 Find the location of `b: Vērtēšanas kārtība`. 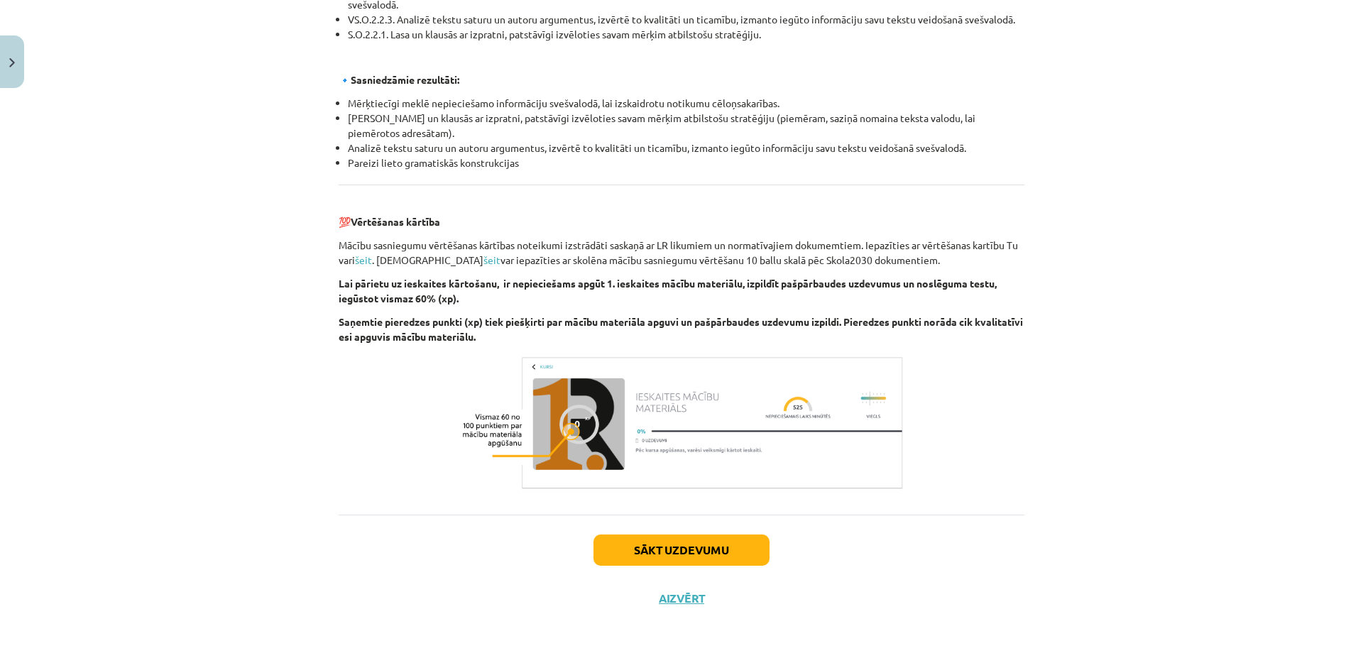

b: Vērtēšanas kārtība is located at coordinates (396, 222).